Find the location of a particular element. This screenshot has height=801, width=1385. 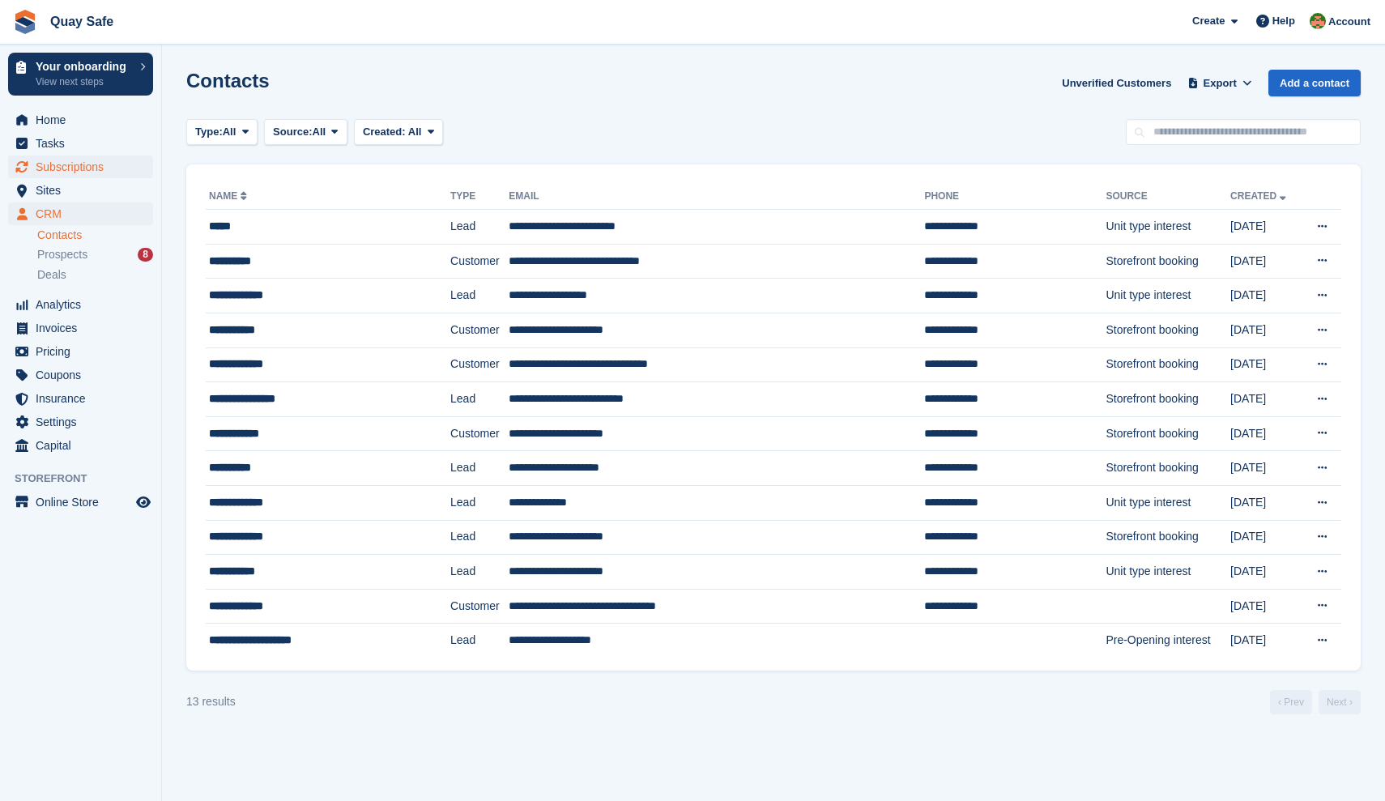

button: Export is located at coordinates (1220, 83).